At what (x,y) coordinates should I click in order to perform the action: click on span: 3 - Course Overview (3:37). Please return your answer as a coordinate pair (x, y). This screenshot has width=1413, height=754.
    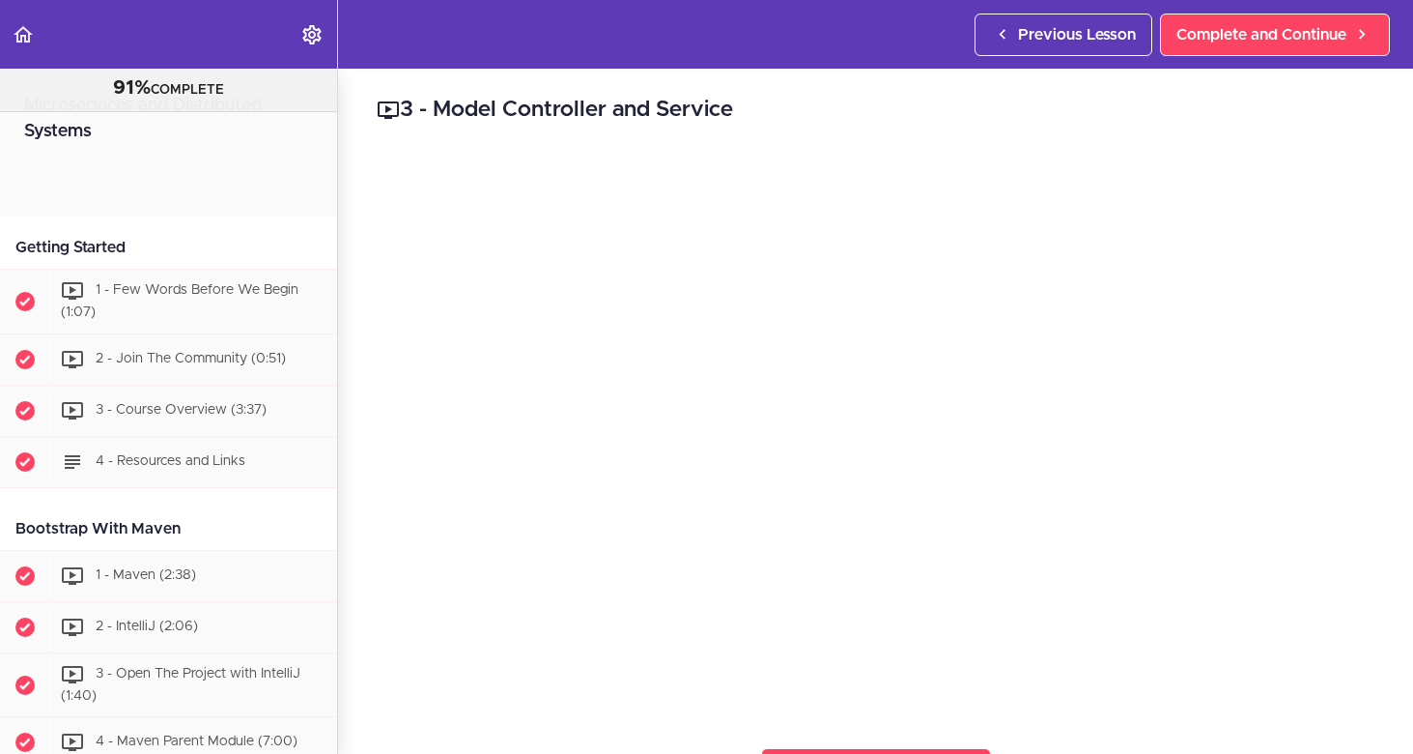
    Looking at the image, I should click on (181, 410).